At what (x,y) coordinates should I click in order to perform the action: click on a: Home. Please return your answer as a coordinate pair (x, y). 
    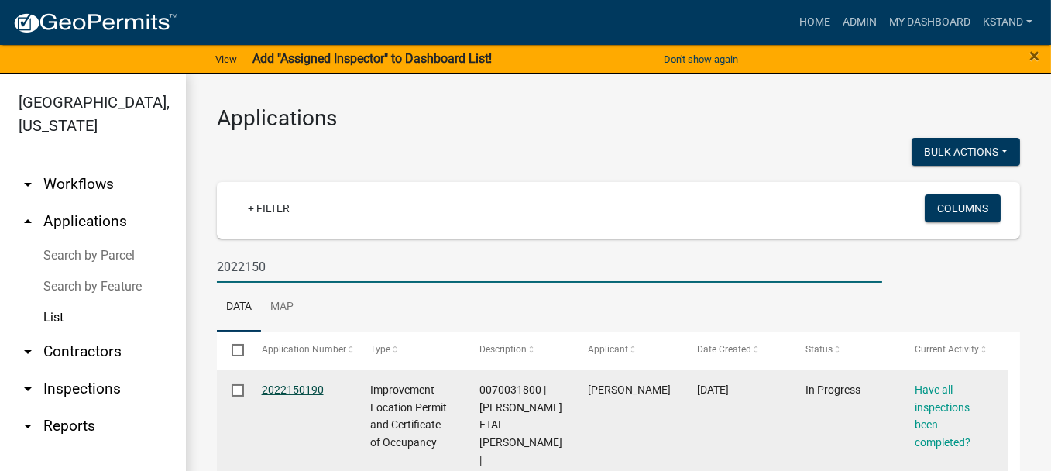
    Looking at the image, I should click on (815, 22).